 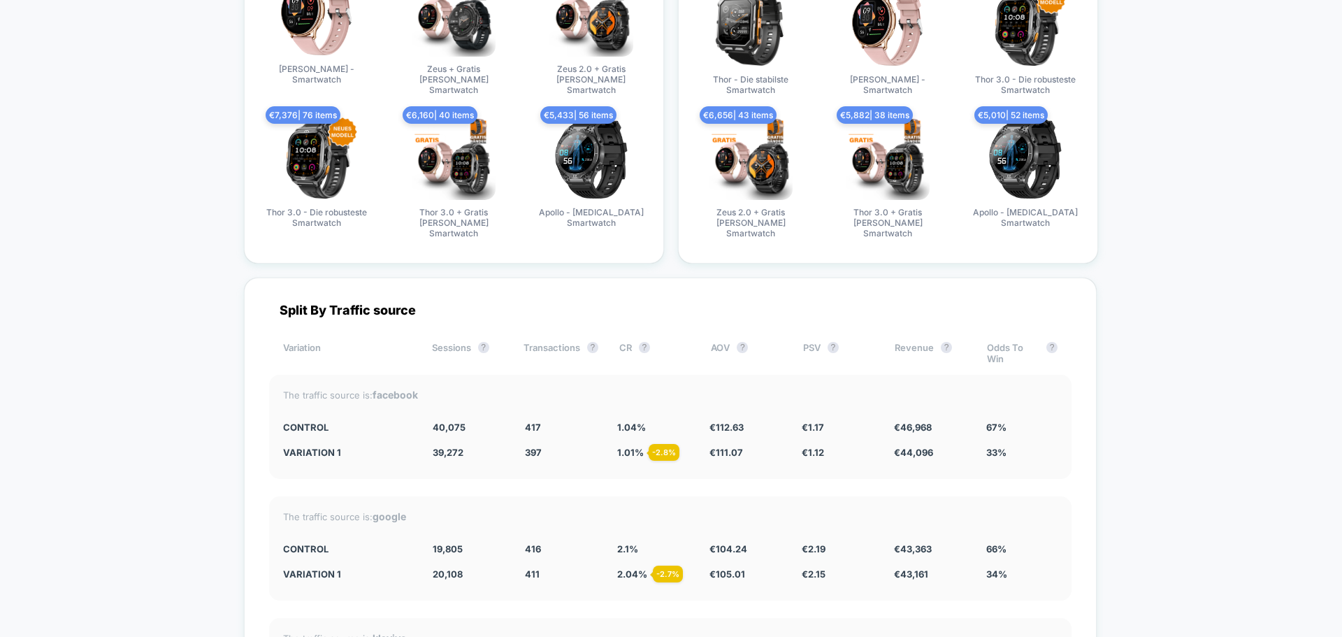 What do you see at coordinates (389, 516) in the screenshot?
I see `strong: google` at bounding box center [389, 516].